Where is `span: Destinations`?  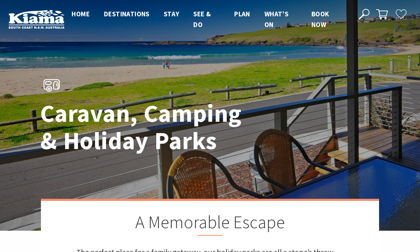
span: Destinations is located at coordinates (127, 14).